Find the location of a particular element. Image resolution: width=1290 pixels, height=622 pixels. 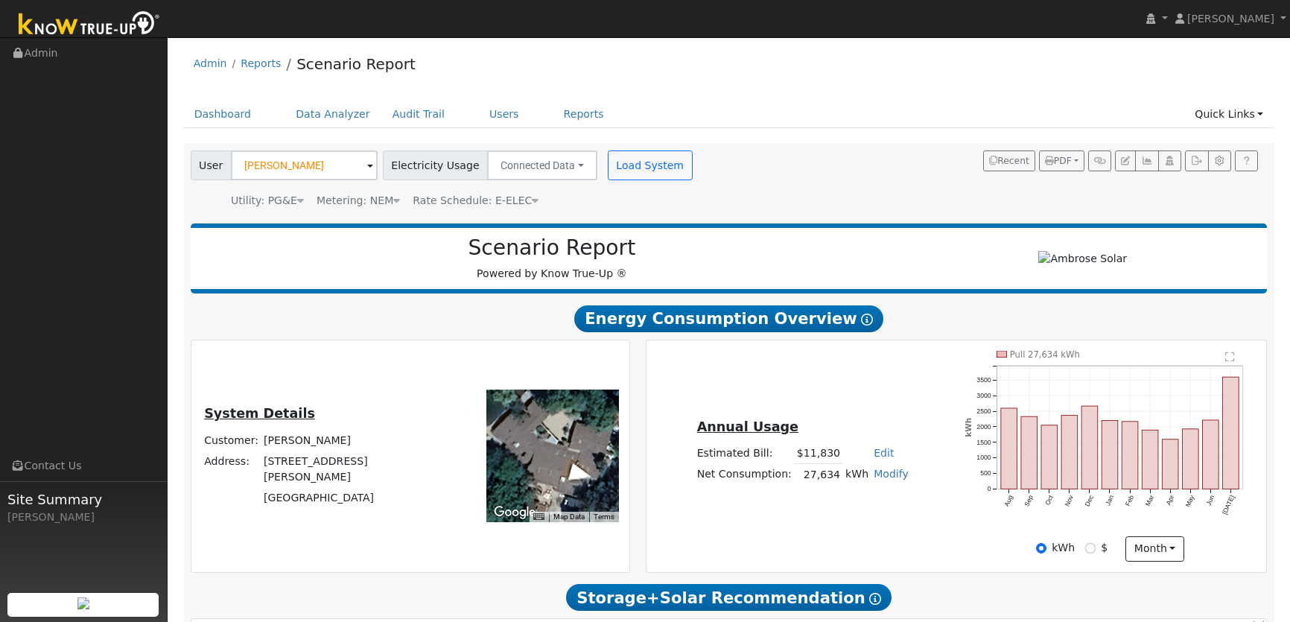

a: Admin is located at coordinates (210, 63).